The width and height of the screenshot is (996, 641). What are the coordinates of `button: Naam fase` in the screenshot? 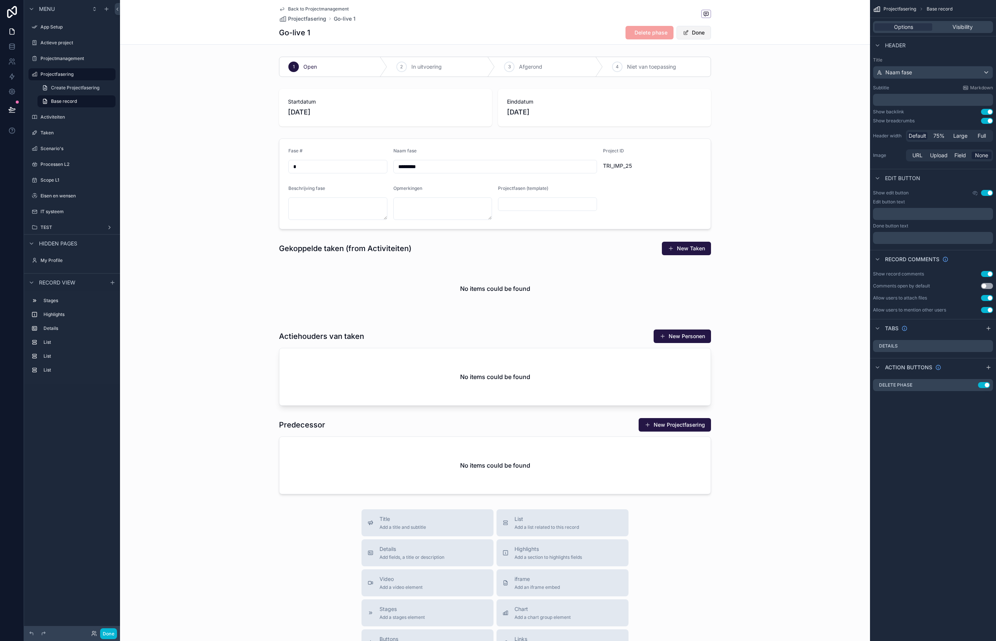 It's located at (933, 72).